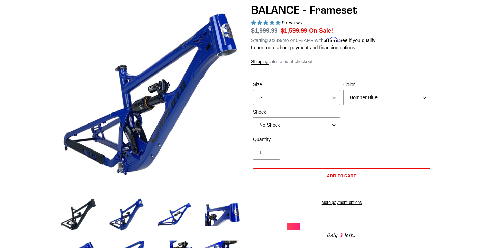 Image resolution: width=492 pixels, height=248 pixels. I want to click on span: 3, so click(341, 235).